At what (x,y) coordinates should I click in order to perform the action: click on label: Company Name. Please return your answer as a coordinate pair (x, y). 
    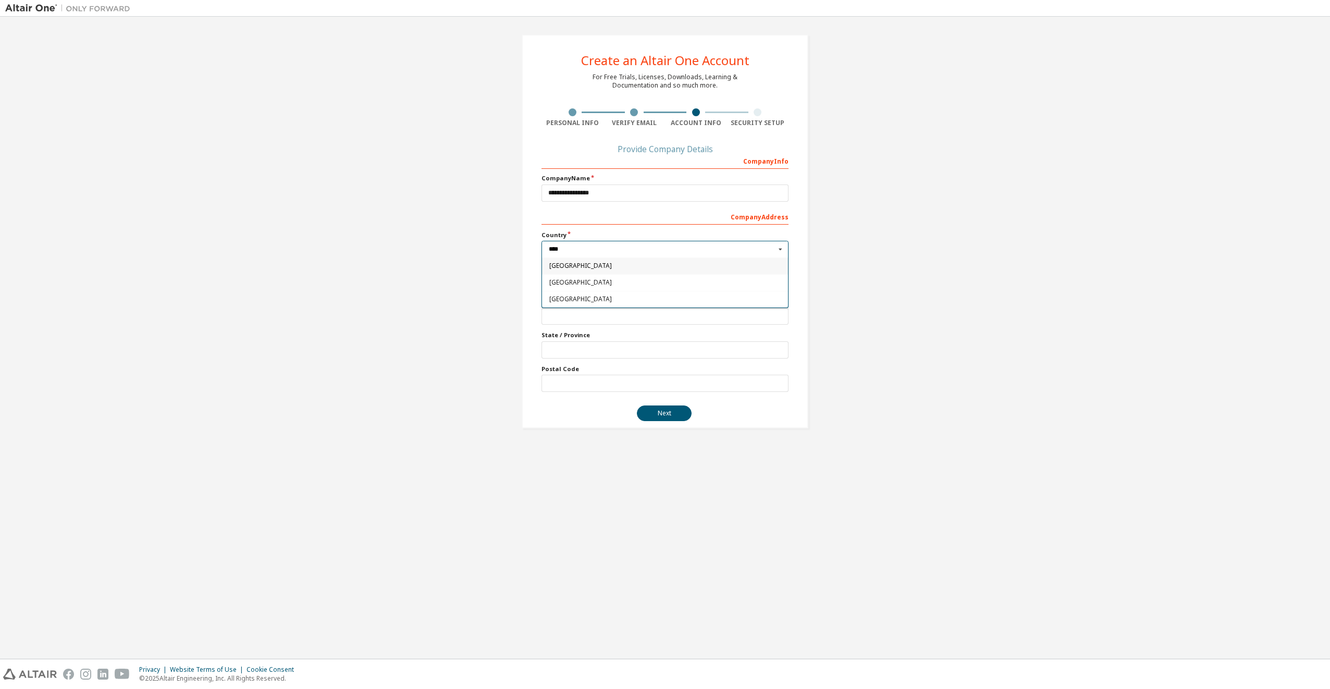
    Looking at the image, I should click on (665, 178).